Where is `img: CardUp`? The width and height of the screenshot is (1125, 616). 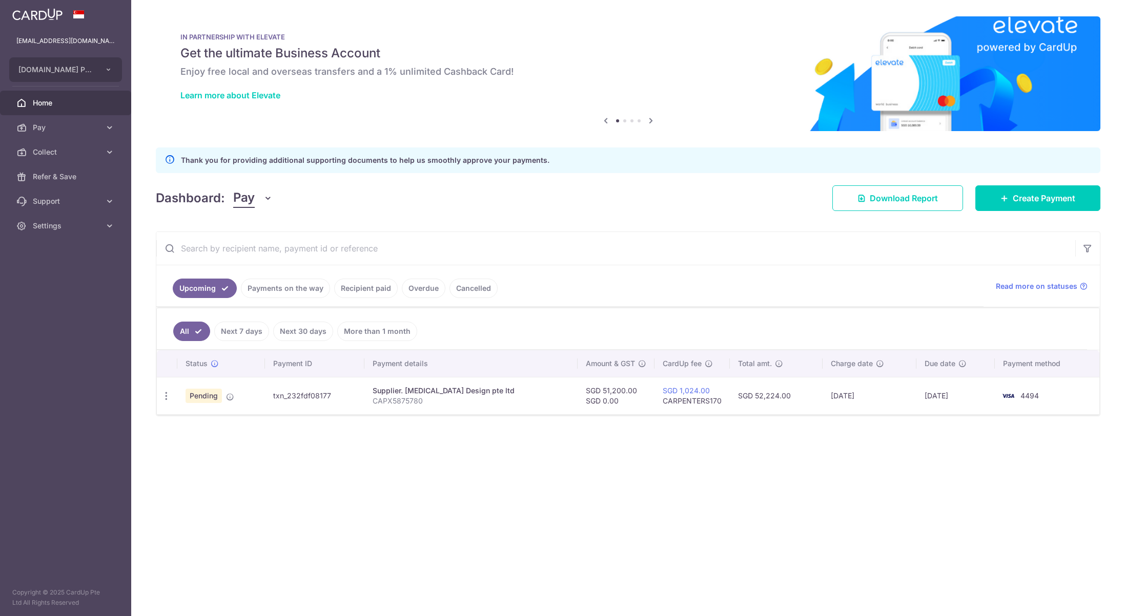 img: CardUp is located at coordinates (37, 14).